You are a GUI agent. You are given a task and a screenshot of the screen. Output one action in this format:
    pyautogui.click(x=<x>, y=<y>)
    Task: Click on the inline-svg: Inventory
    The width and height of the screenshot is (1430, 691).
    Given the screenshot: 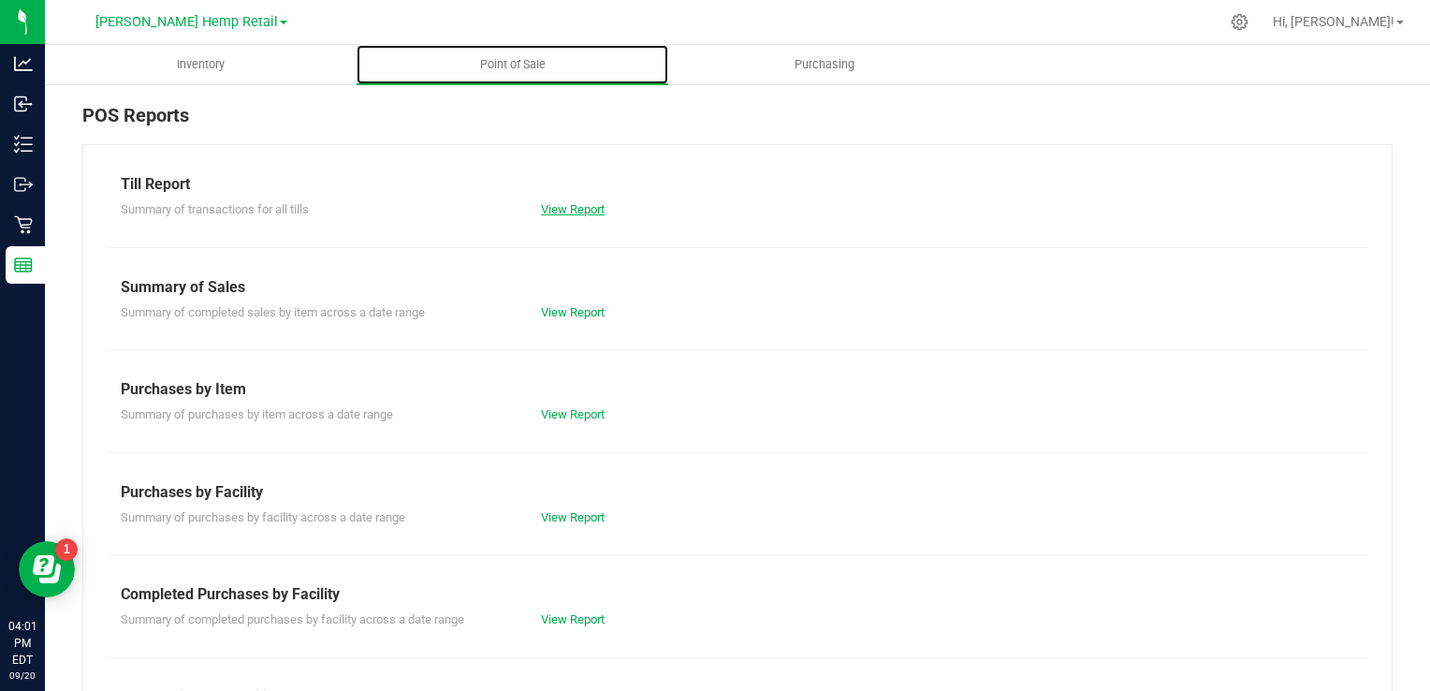 What is the action you would take?
    pyautogui.click(x=23, y=144)
    